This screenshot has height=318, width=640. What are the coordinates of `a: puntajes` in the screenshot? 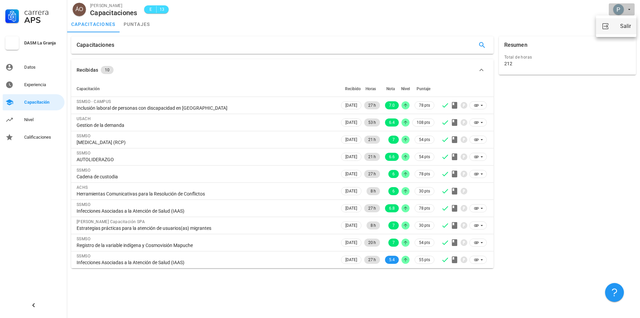 It's located at (137, 24).